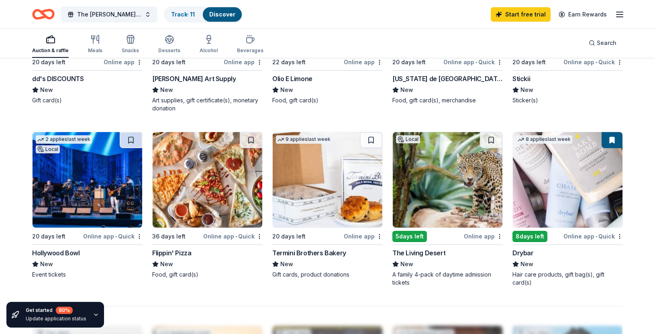 The image size is (655, 334). I want to click on div: Get started, so click(56, 310).